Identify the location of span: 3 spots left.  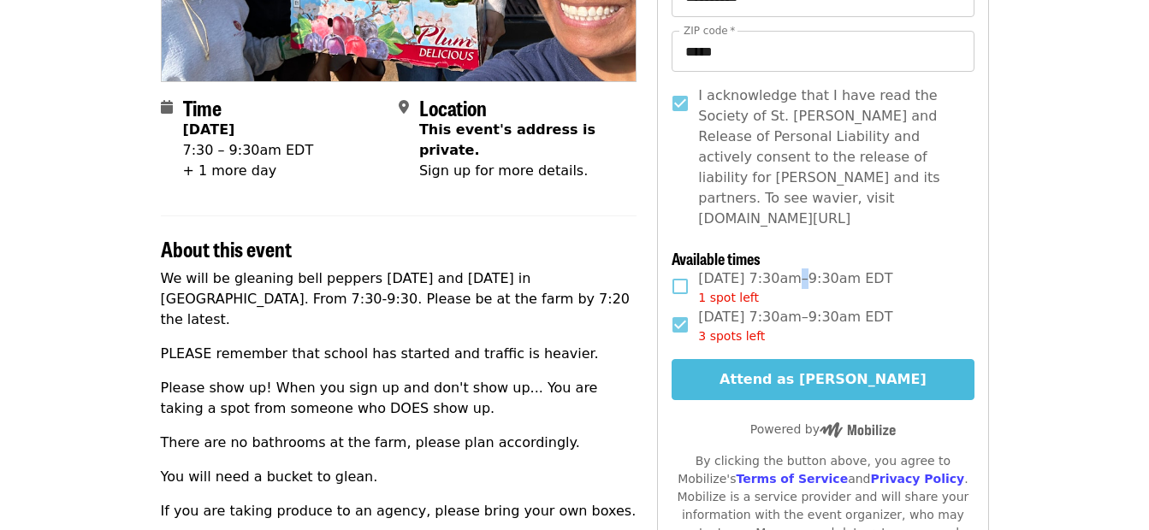
(731, 336).